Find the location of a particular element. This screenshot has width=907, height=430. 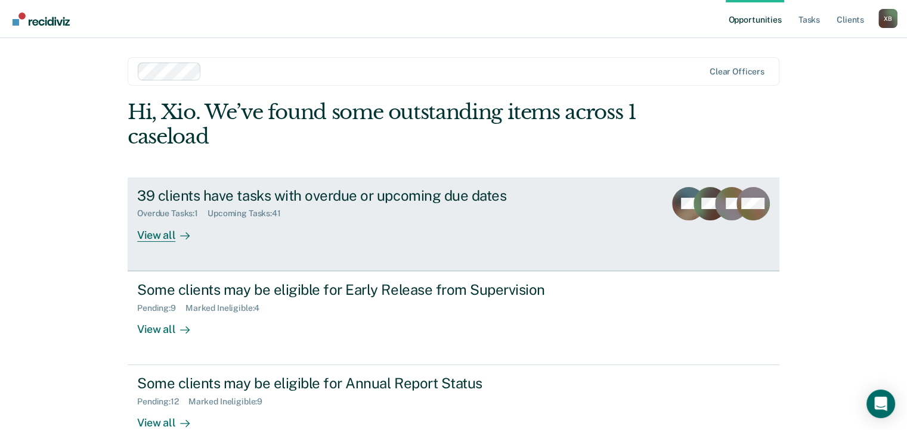

div: X B is located at coordinates (888, 18).